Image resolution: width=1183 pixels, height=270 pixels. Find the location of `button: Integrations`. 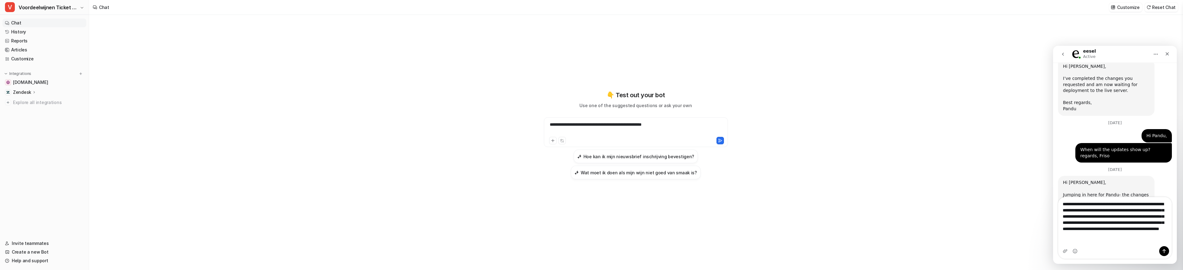

button: Integrations is located at coordinates (18, 74).